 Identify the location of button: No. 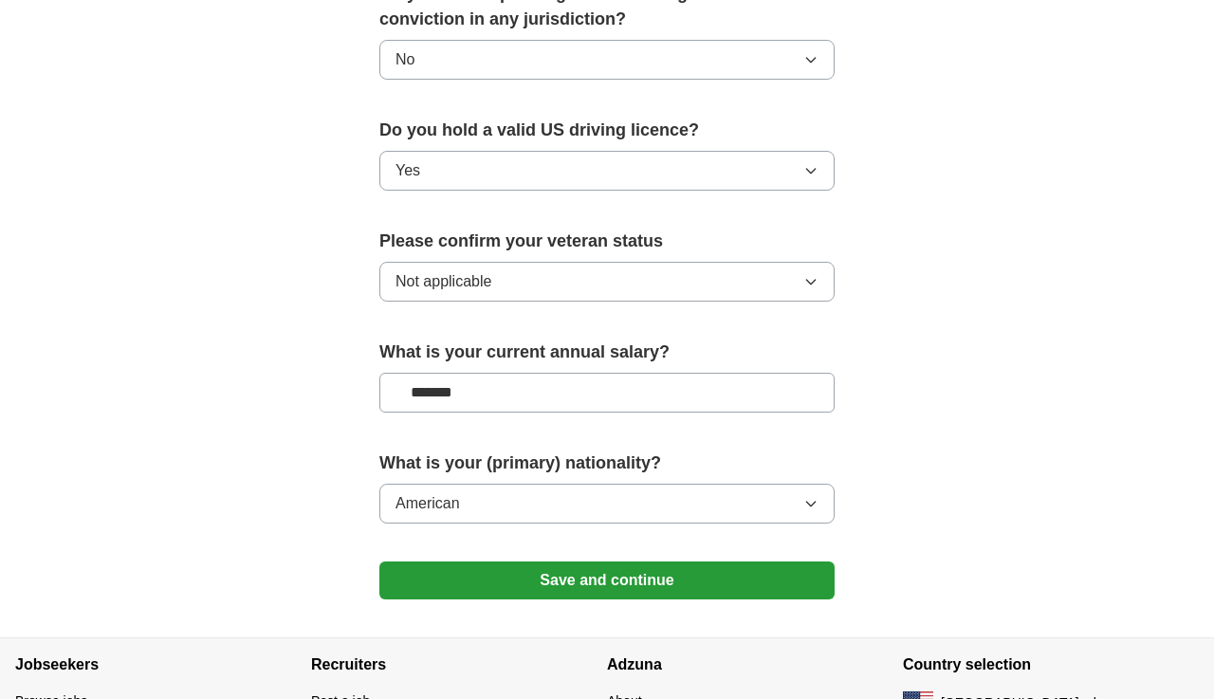
(607, 60).